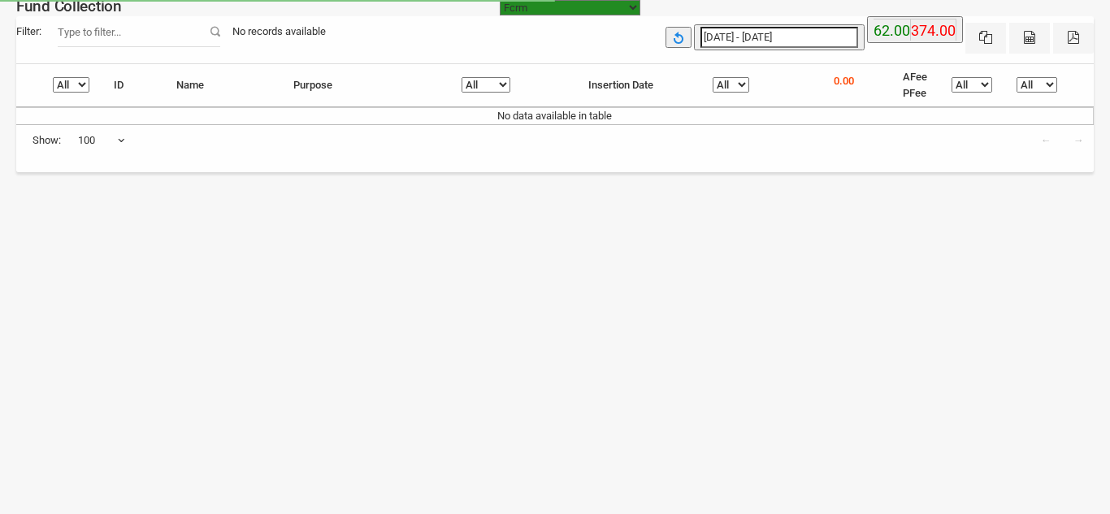 Image resolution: width=1110 pixels, height=514 pixels. I want to click on label: 374.00, so click(933, 31).